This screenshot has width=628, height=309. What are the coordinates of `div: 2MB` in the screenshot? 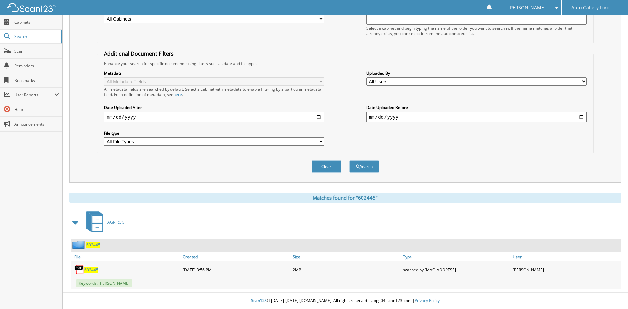 It's located at (346, 269).